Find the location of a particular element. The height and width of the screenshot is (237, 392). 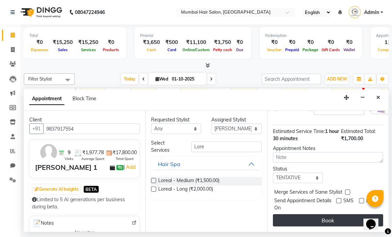

span: Gift Cards is located at coordinates (331, 50).